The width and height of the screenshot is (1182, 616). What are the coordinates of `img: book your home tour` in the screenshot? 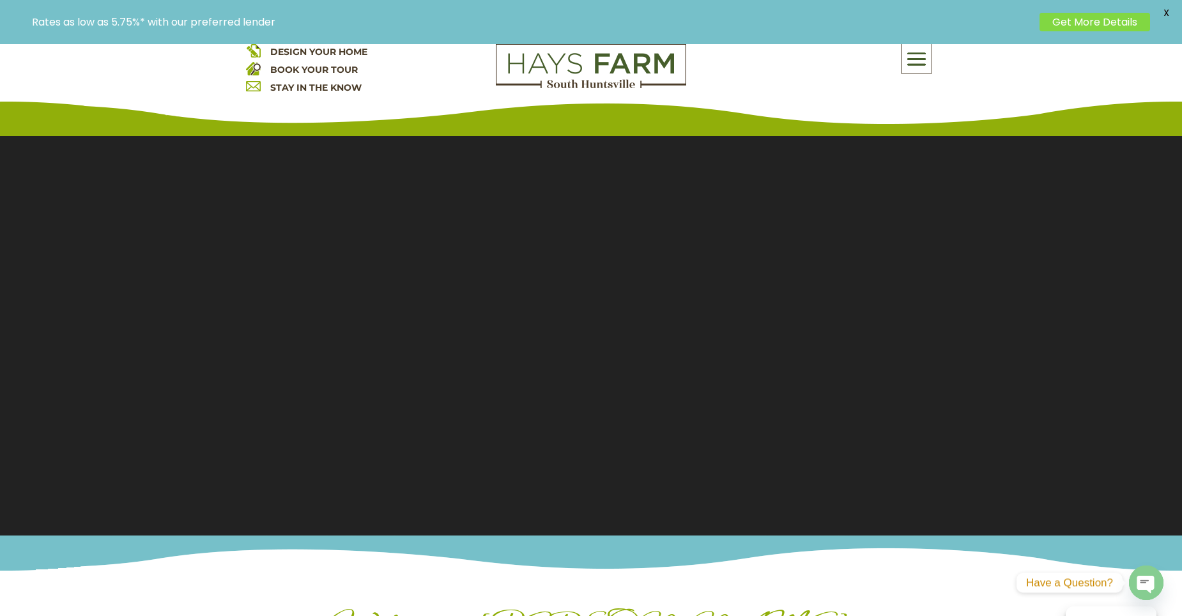 It's located at (253, 68).